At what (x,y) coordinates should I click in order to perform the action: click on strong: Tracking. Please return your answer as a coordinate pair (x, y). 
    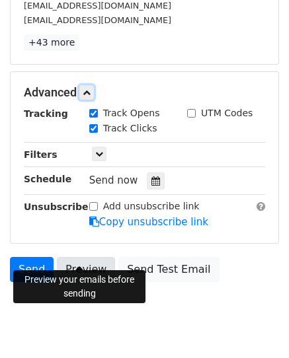
    Looking at the image, I should click on (46, 114).